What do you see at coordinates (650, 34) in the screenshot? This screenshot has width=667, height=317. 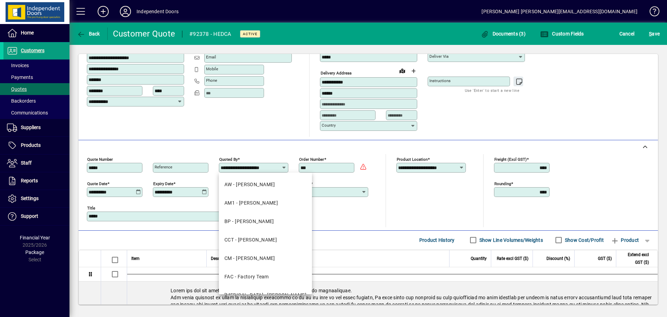 I see `span: S` at bounding box center [650, 34].